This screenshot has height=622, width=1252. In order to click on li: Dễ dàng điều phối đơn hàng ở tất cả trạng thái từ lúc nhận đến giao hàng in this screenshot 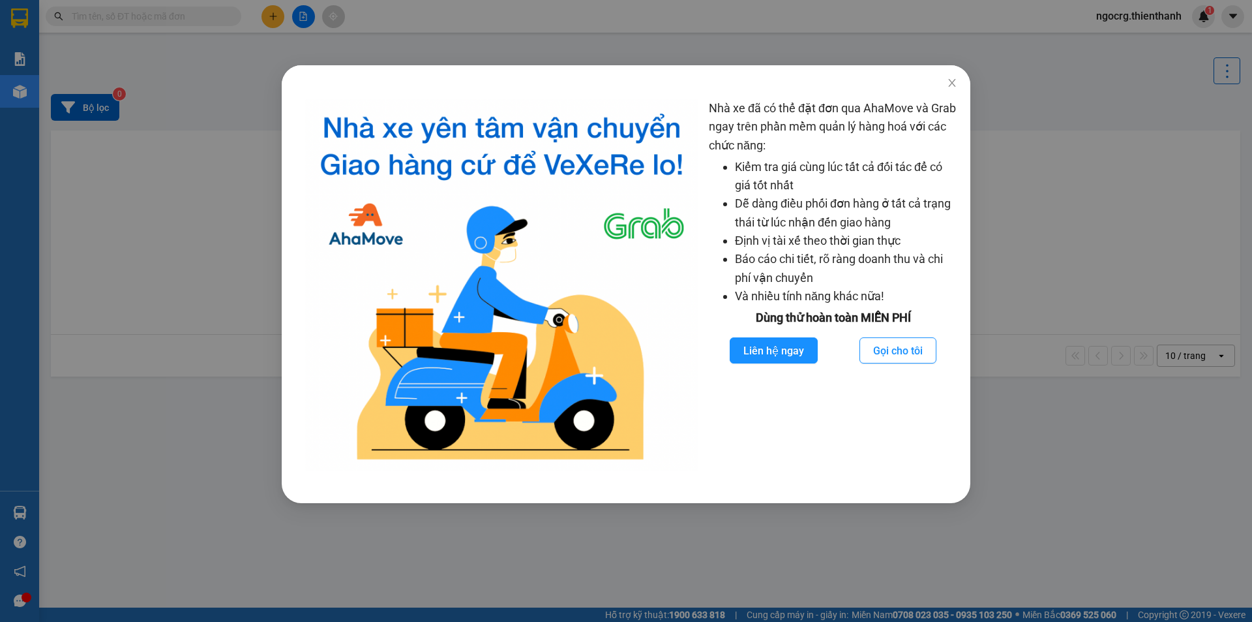, I will do `click(846, 213)`.